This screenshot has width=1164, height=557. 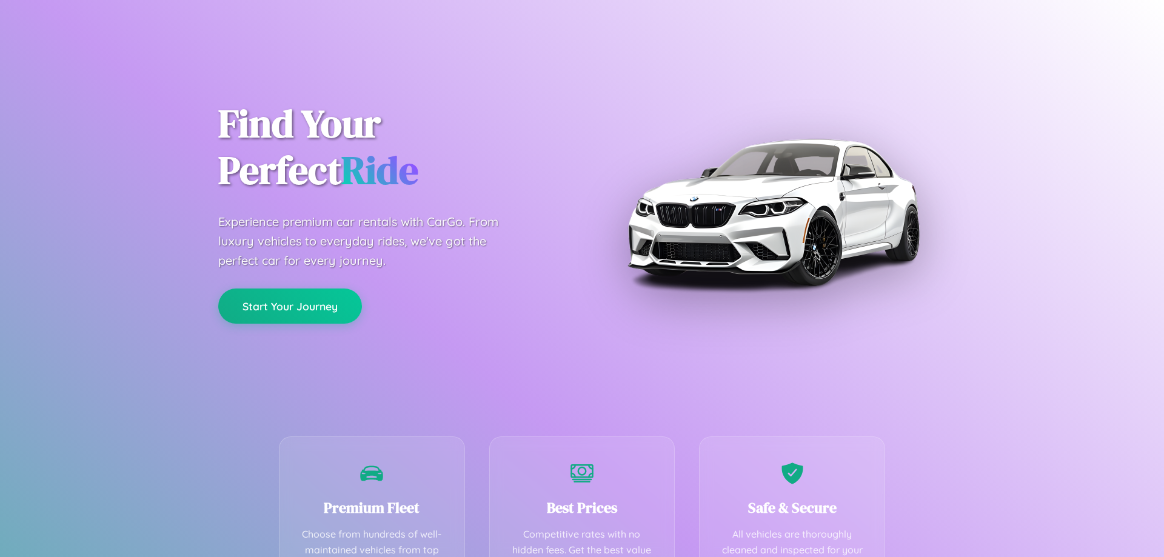 I want to click on h3: Best Prices, so click(x=582, y=507).